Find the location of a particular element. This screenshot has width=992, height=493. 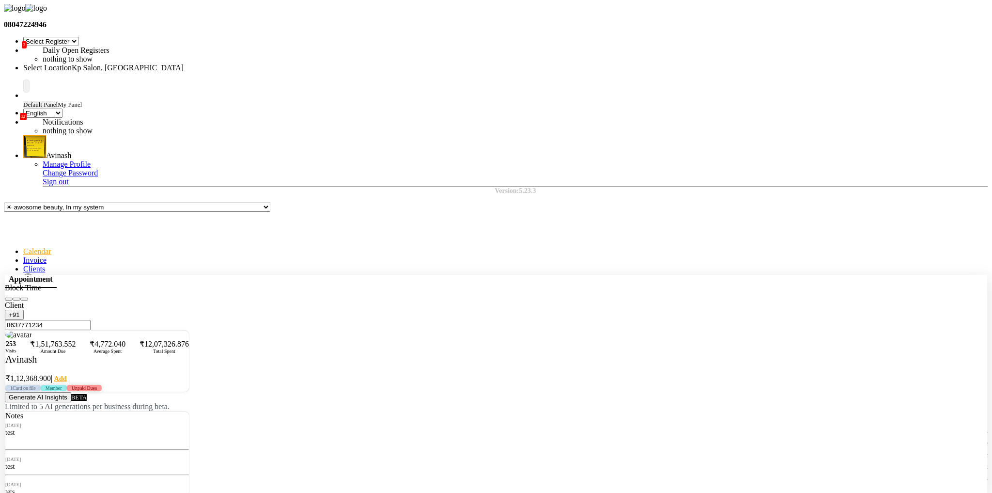

span: 253 is located at coordinates (11, 344).